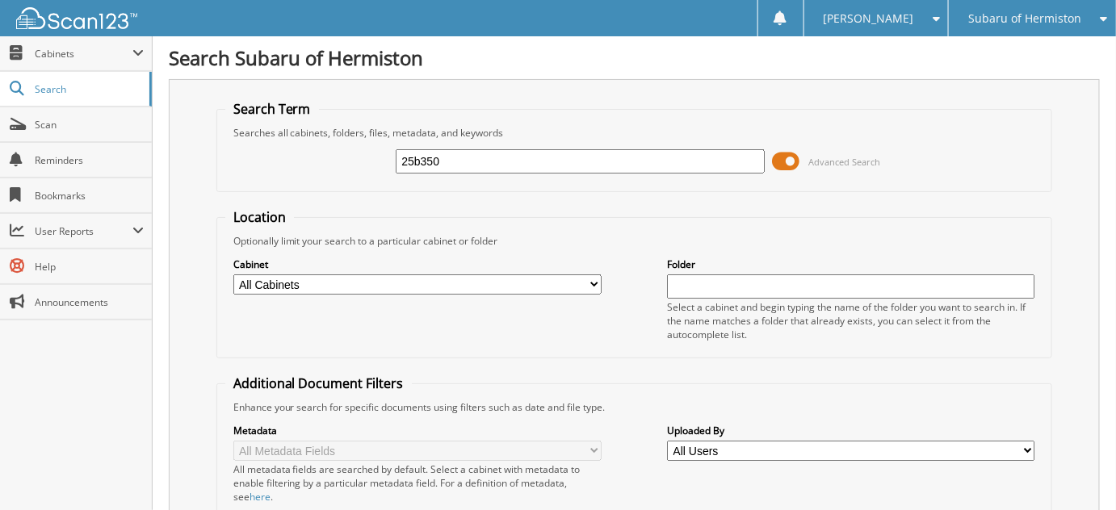 Image resolution: width=1116 pixels, height=510 pixels. Describe the element at coordinates (634, 57) in the screenshot. I see `h1: Search Subaru of Hermiston` at that location.